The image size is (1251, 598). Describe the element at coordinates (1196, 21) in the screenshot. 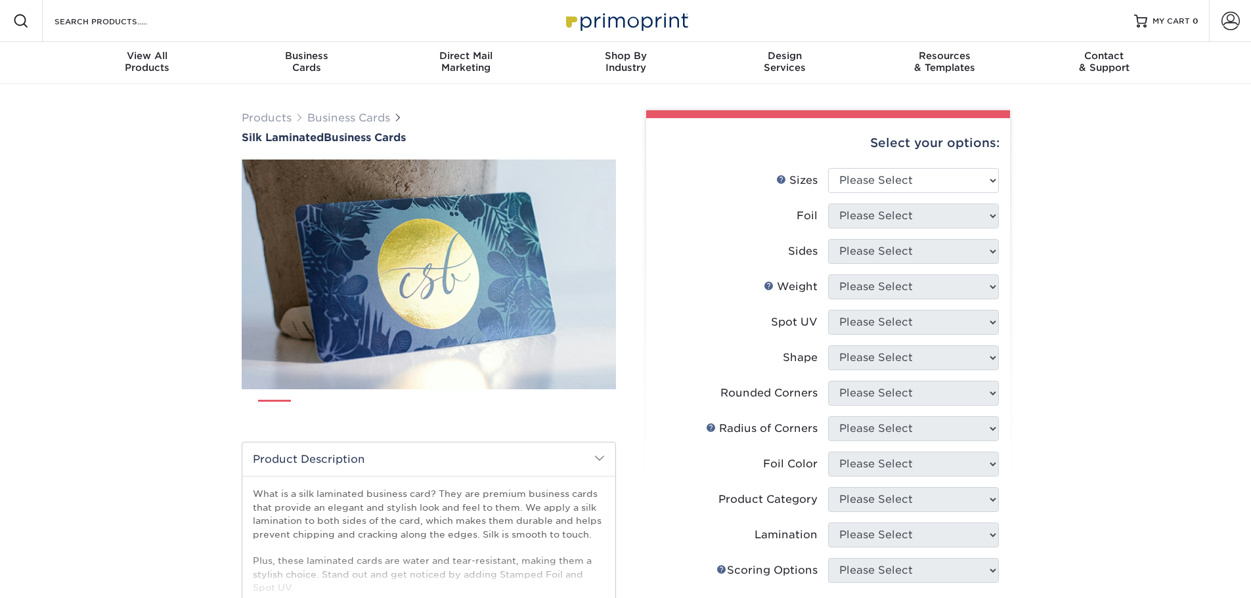

I see `span: 0` at that location.